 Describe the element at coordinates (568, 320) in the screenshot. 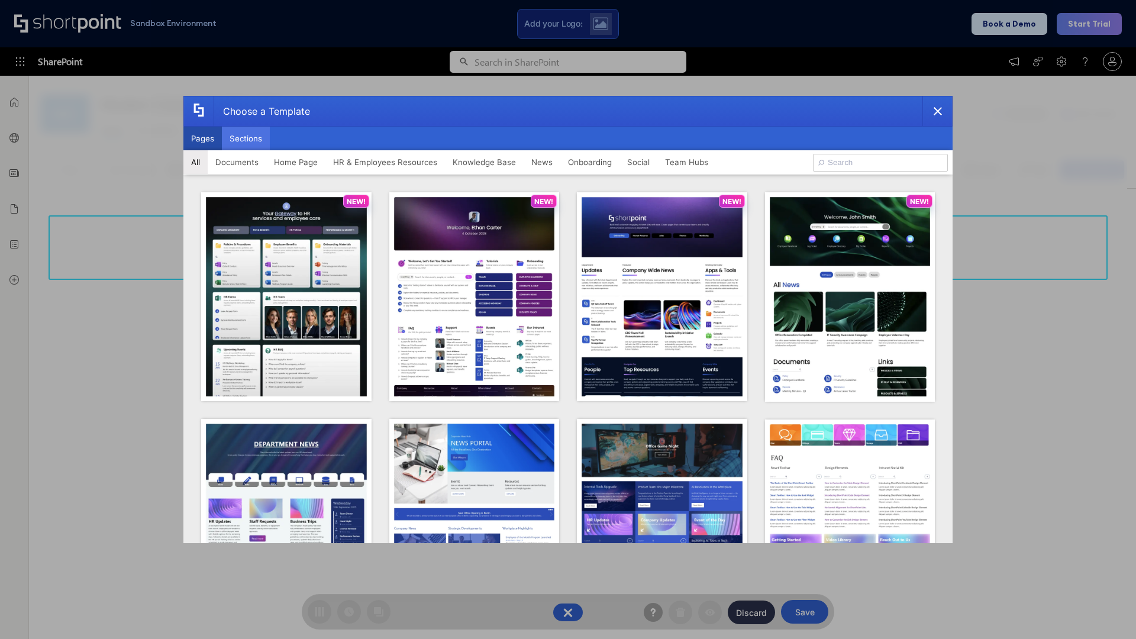

I see `div: template selector` at that location.